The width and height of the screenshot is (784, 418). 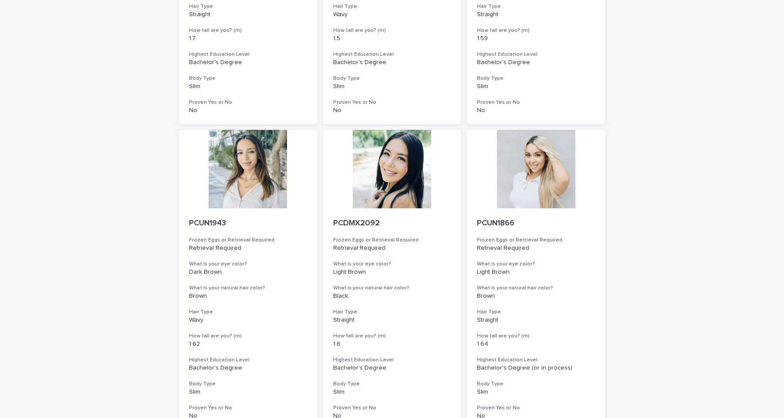 What do you see at coordinates (248, 344) in the screenshot?
I see `p: 1.62` at bounding box center [248, 344].